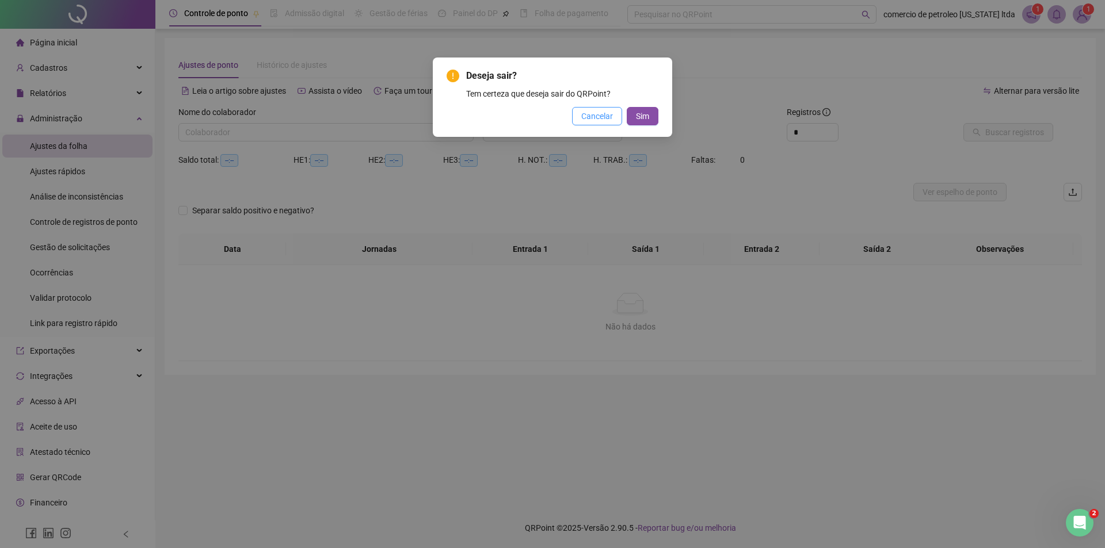 Image resolution: width=1105 pixels, height=548 pixels. I want to click on span: 2, so click(1094, 514).